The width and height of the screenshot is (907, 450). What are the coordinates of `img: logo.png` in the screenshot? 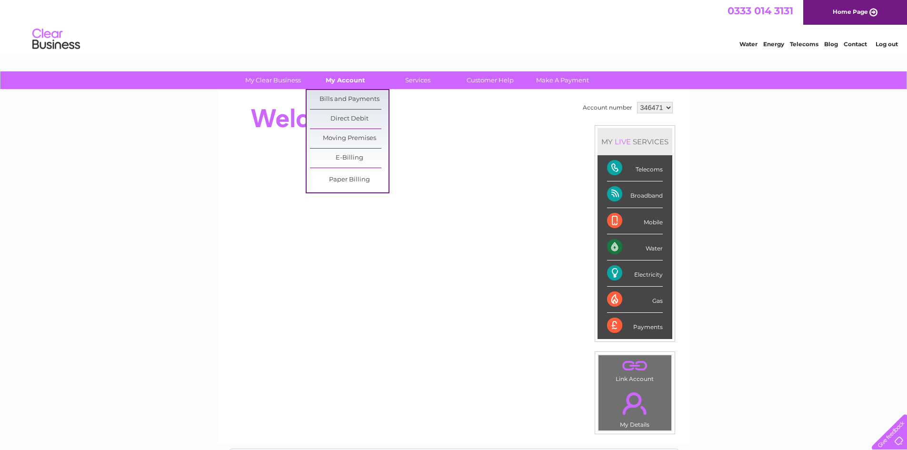 It's located at (56, 39).